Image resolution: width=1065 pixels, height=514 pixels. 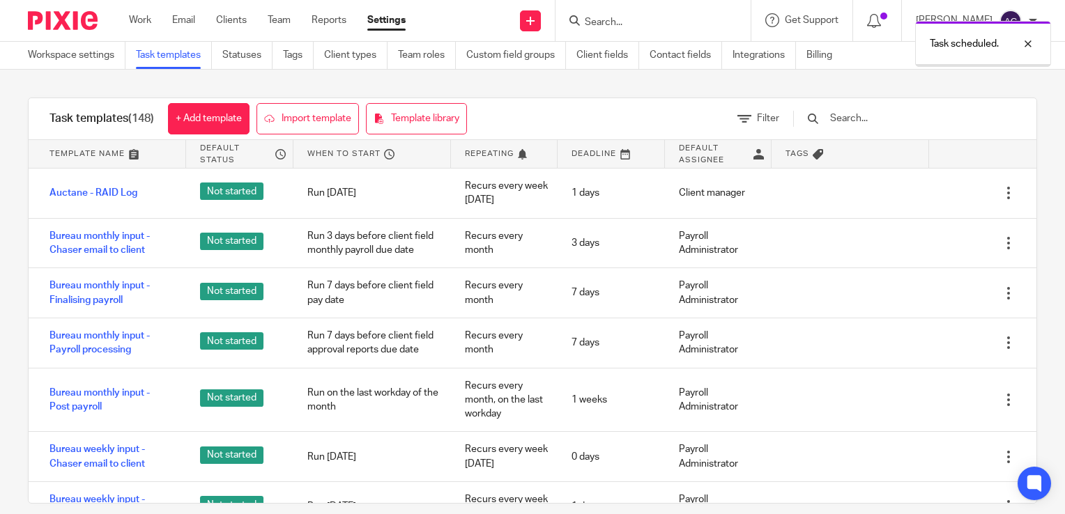 What do you see at coordinates (111, 293) in the screenshot?
I see `a: Bureau monthly input - Finalising payroll` at bounding box center [111, 293].